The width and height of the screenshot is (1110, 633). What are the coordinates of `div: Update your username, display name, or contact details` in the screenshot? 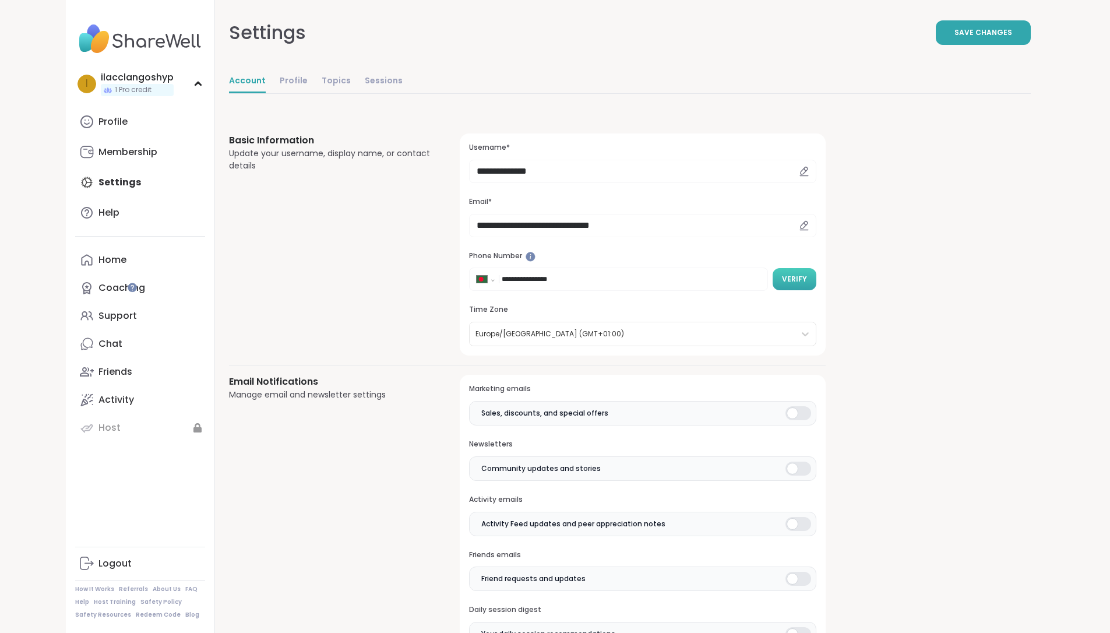 It's located at (330, 160).